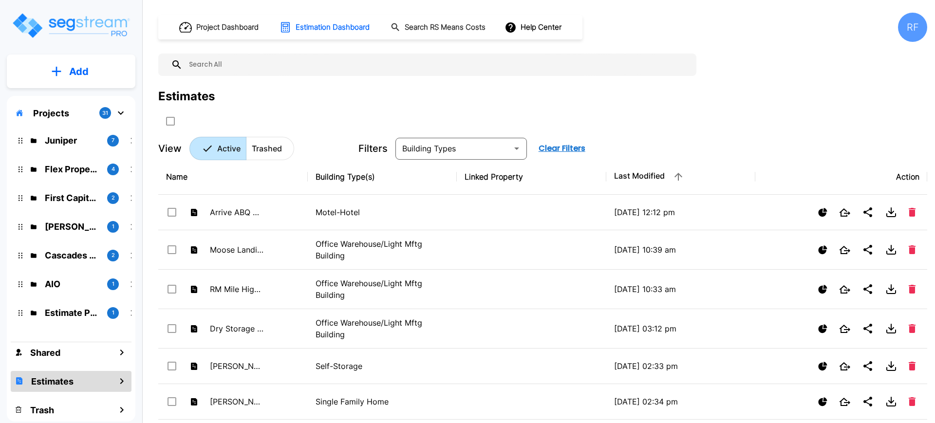 Image resolution: width=935 pixels, height=423 pixels. Describe the element at coordinates (233, 177) in the screenshot. I see `div: Name` at that location.